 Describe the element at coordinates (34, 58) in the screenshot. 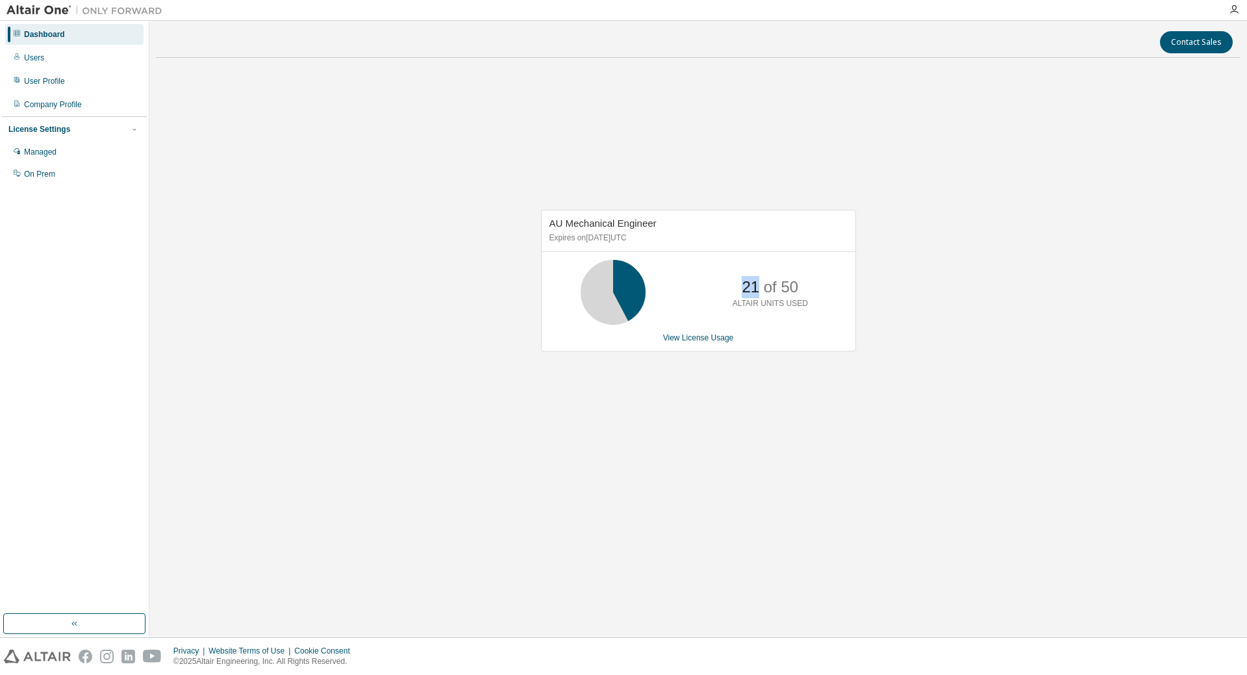

I see `div: Users` at that location.